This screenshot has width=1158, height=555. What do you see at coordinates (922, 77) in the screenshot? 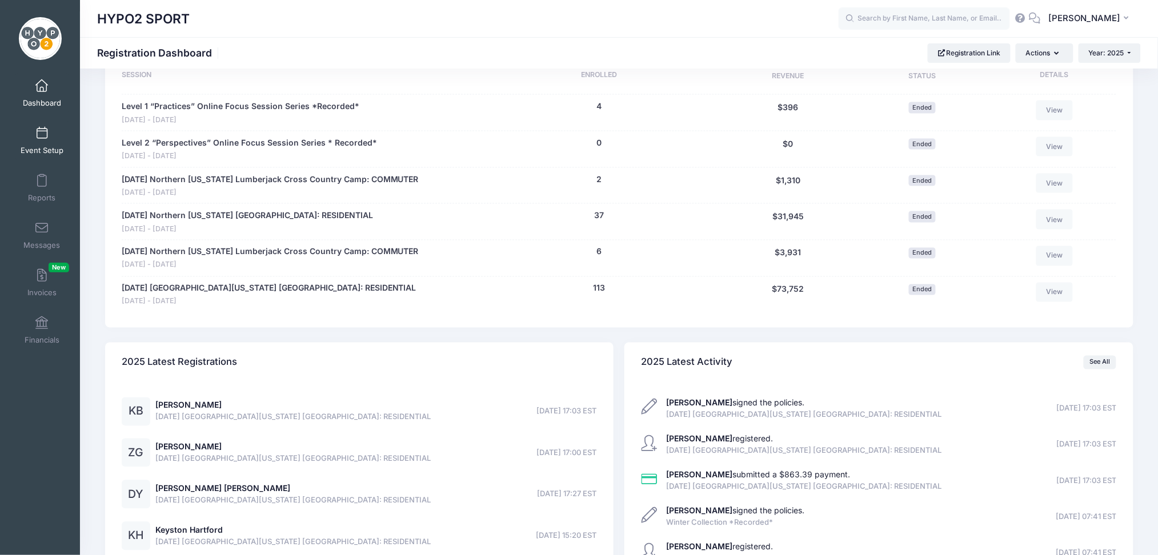
I see `div: Status` at bounding box center [922, 77].